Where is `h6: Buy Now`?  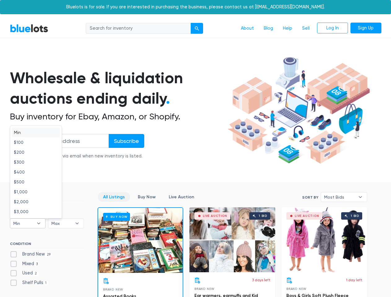
h6: Buy Now is located at coordinates (116, 217).